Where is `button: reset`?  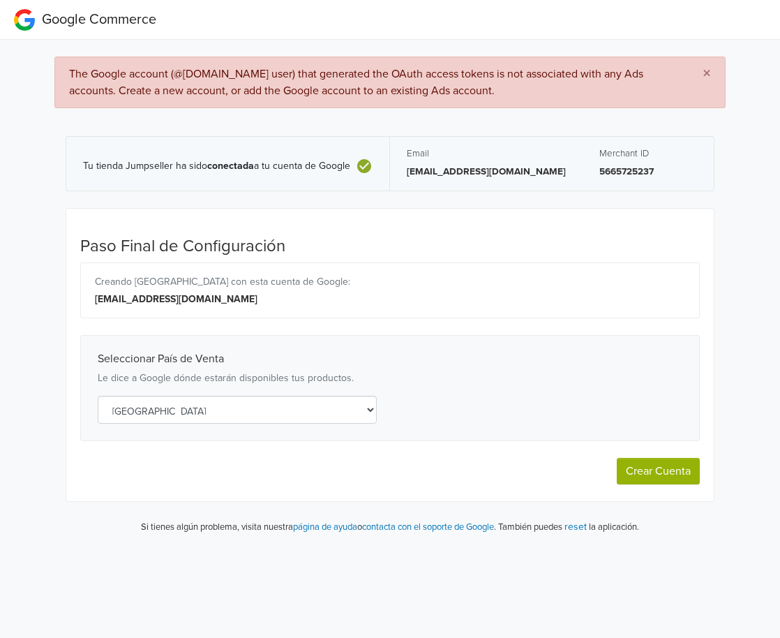 button: reset is located at coordinates (576, 526).